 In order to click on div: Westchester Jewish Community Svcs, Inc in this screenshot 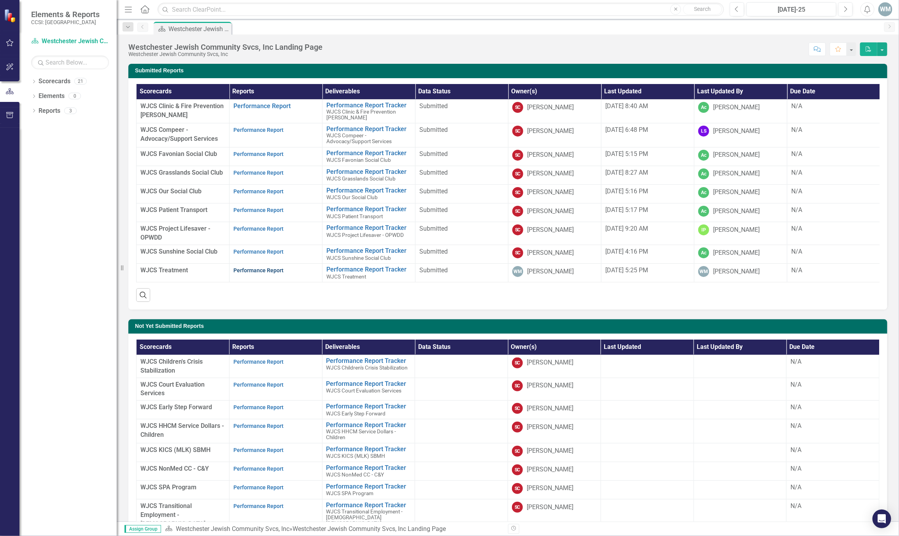, I will do `click(225, 54)`.